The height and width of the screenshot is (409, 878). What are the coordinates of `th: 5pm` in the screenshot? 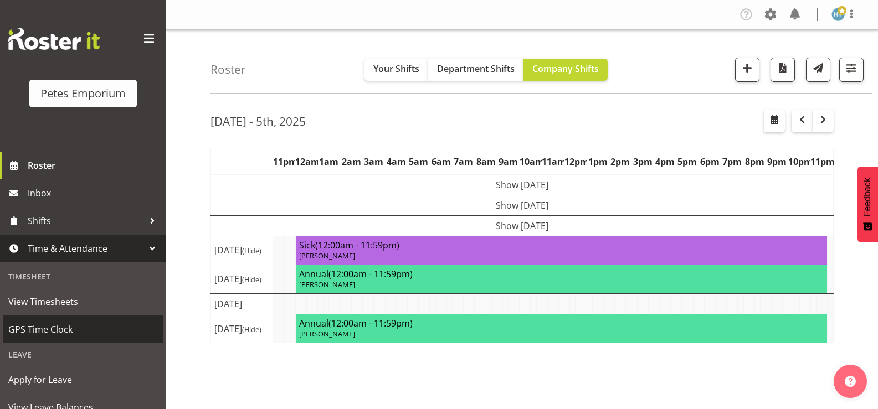 It's located at (687, 162).